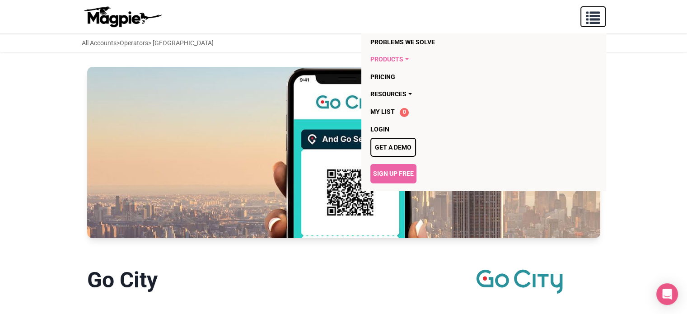 The image size is (687, 314). What do you see at coordinates (431, 42) in the screenshot?
I see `a: Problems we solve` at bounding box center [431, 42].